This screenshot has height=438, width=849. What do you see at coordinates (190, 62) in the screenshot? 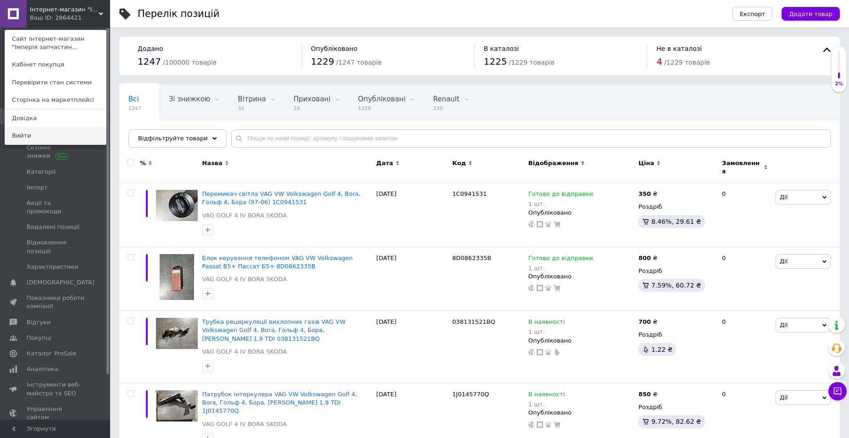
I see `span: / 100000 товарів` at bounding box center [190, 62].